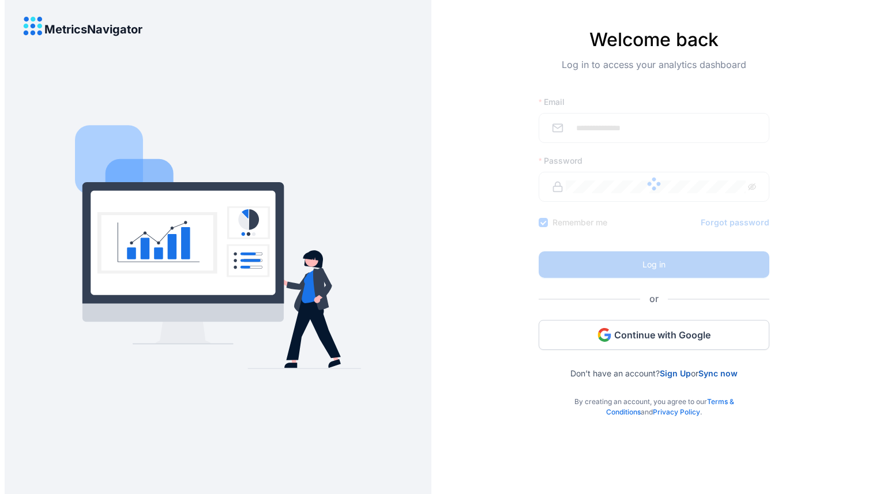  What do you see at coordinates (654, 74) in the screenshot?
I see `div: Log in to access your analytics dashboard` at bounding box center [654, 74].